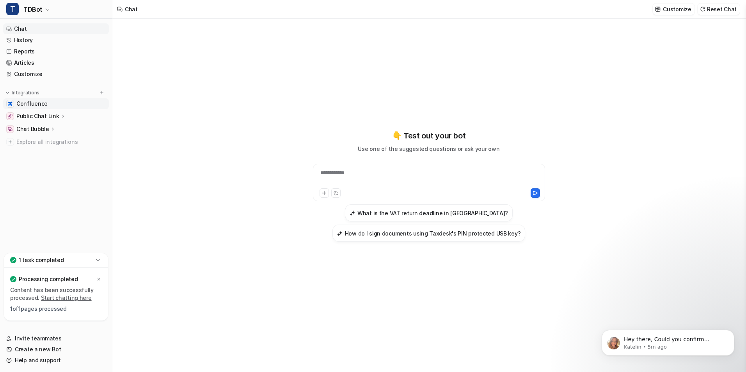 The height and width of the screenshot is (372, 746). I want to click on img: menu_add.svg, so click(102, 93).